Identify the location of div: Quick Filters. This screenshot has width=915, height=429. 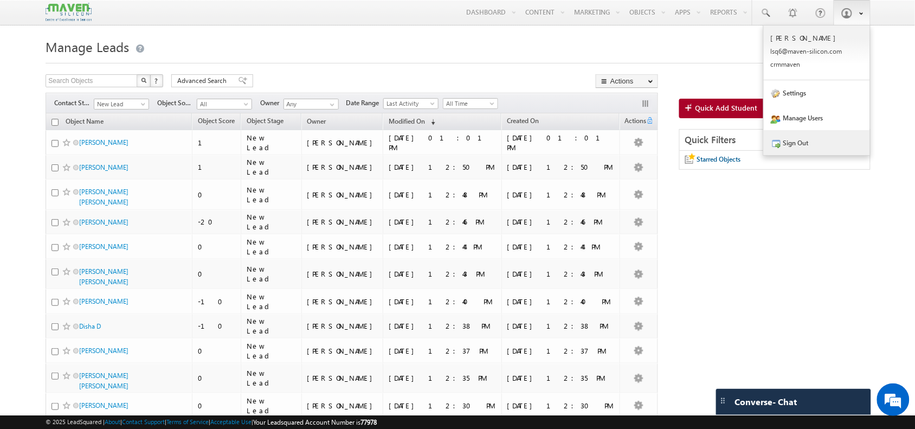
(775, 140).